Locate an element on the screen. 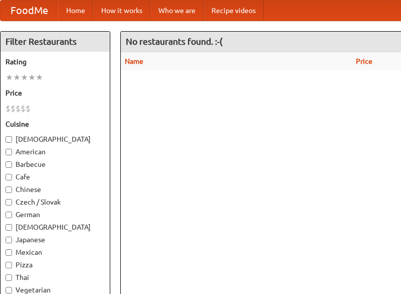  h5: Cuisine is located at coordinates (55, 124).